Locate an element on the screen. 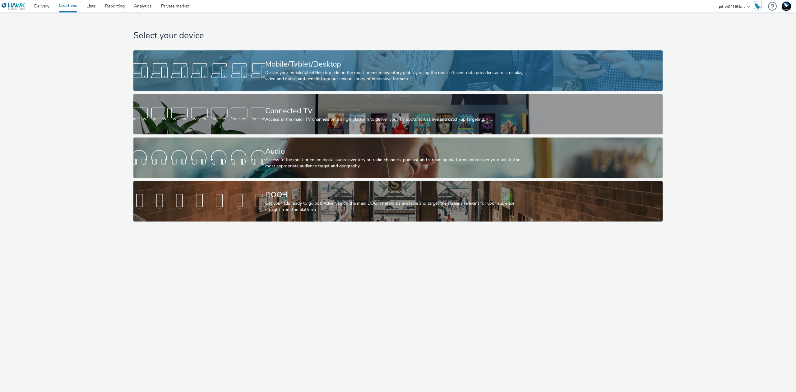  div: Mobile/Tablet/Desktop is located at coordinates (397, 64).